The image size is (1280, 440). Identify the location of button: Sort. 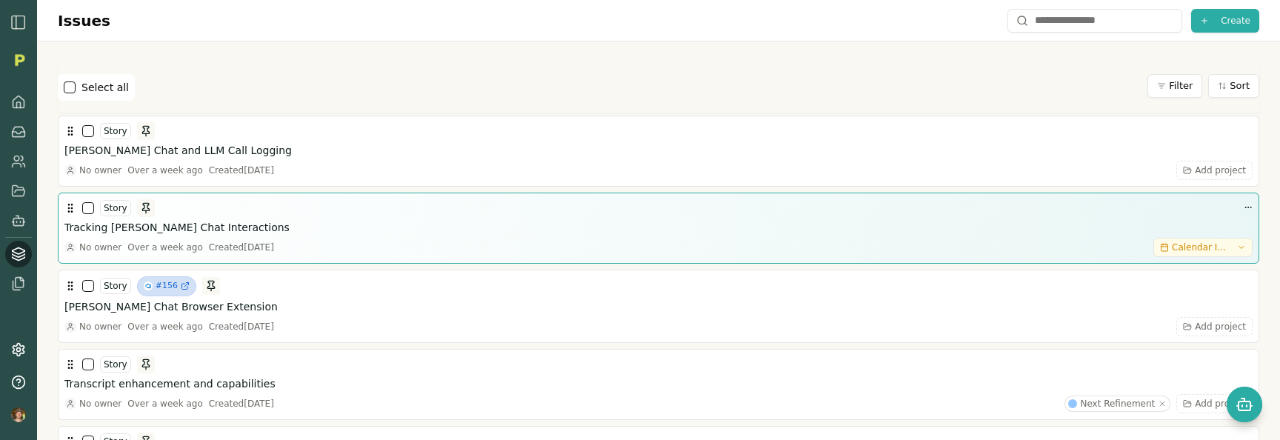
(1233, 86).